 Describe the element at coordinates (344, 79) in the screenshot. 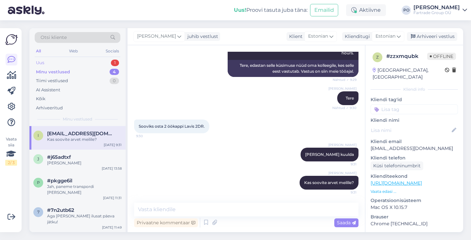

I see `span: Nähtud ✓ 9:29` at that location.